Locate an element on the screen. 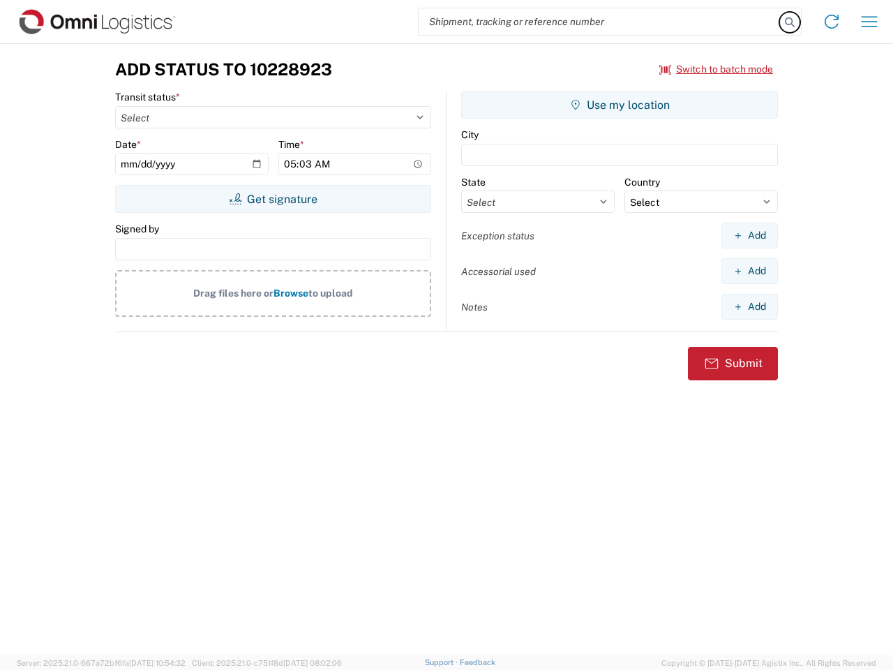 This screenshot has height=670, width=893. button: Use my location is located at coordinates (620, 105).